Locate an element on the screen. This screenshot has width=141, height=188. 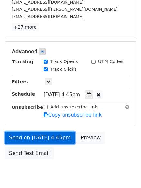
div: Chat Widget is located at coordinates (125, 173).